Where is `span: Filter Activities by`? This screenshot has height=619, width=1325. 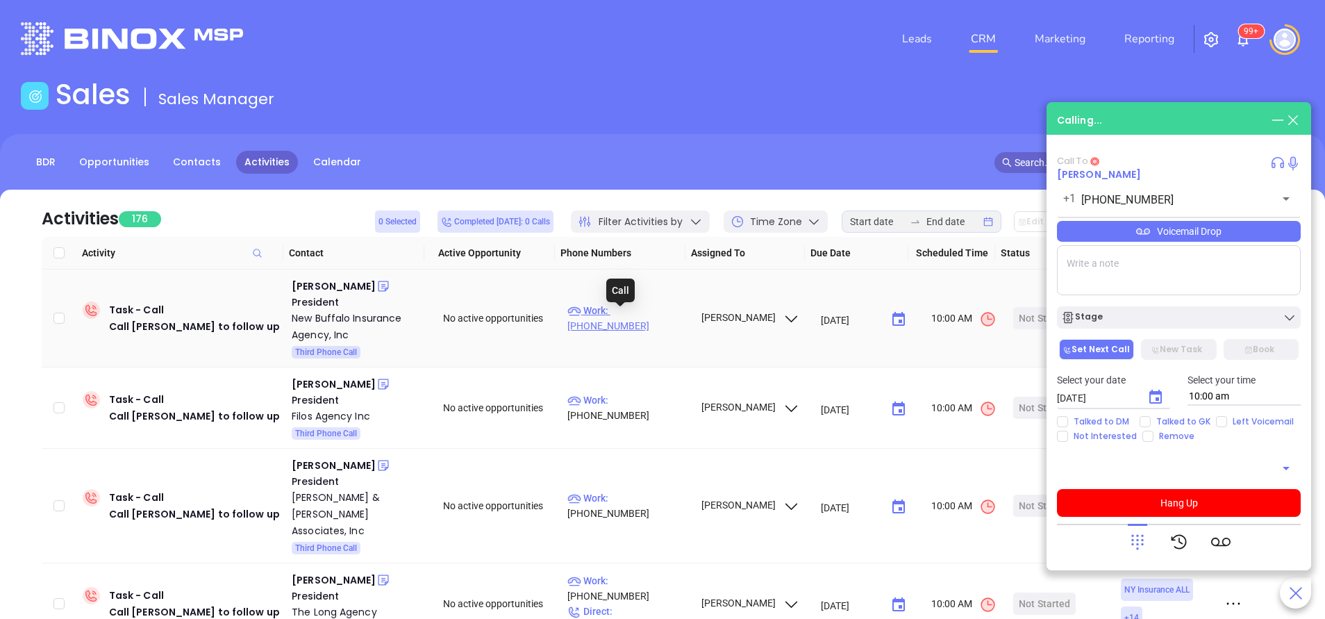
span: Filter Activities by is located at coordinates (640, 222).